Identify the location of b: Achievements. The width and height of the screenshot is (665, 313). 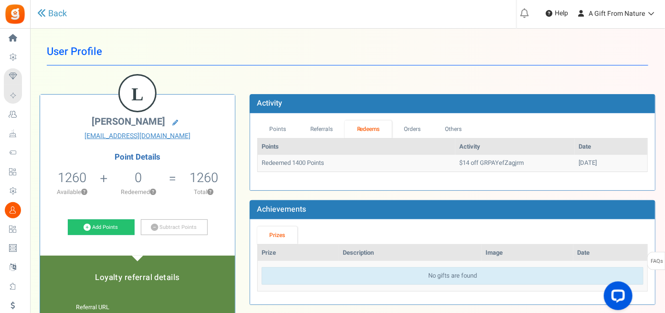
(281, 209).